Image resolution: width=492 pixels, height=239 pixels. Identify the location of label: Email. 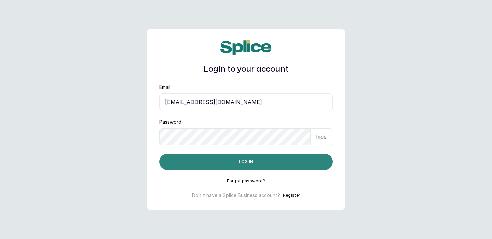
(165, 87).